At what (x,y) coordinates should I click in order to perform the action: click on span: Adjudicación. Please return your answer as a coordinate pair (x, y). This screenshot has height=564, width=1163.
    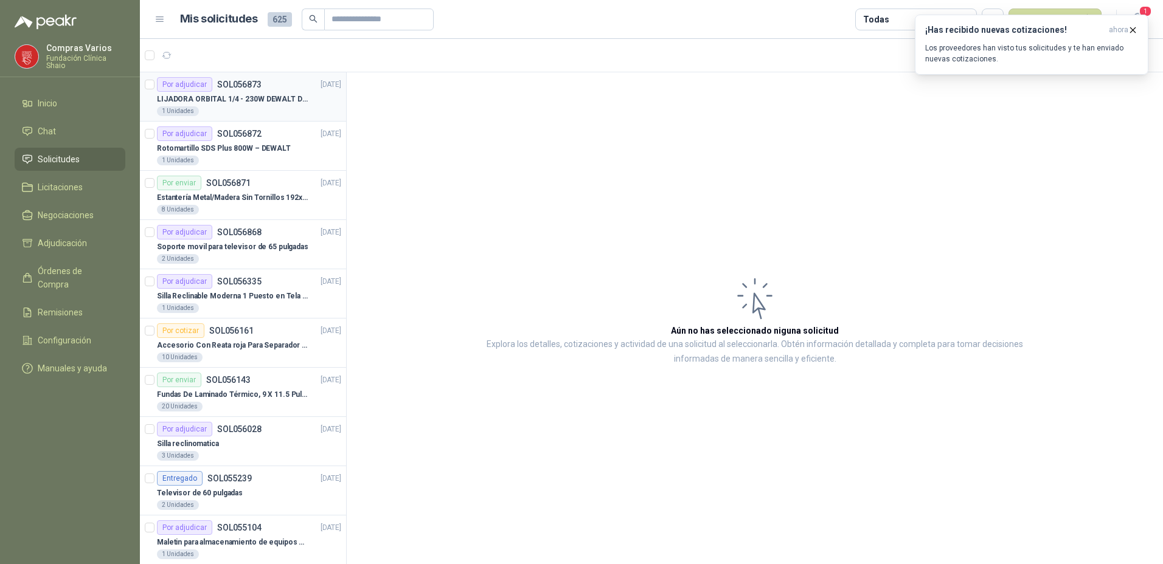
    Looking at the image, I should click on (62, 243).